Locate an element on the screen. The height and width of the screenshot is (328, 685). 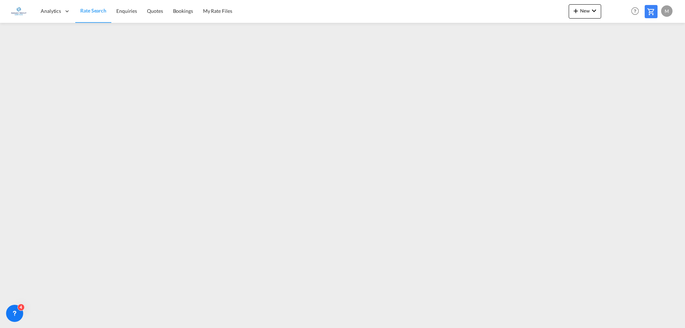
img: 6a2c35f0b7c411ef99d84d375d6e7407.jpg is located at coordinates (19, 11).